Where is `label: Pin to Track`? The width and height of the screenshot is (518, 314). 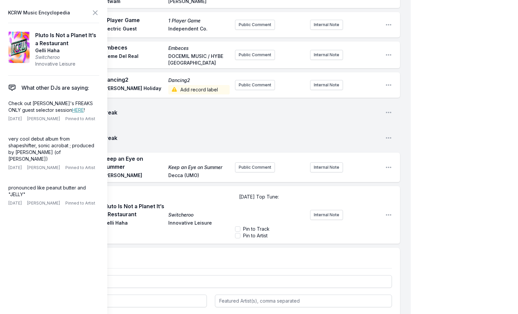 label: Pin to Track is located at coordinates (256, 229).